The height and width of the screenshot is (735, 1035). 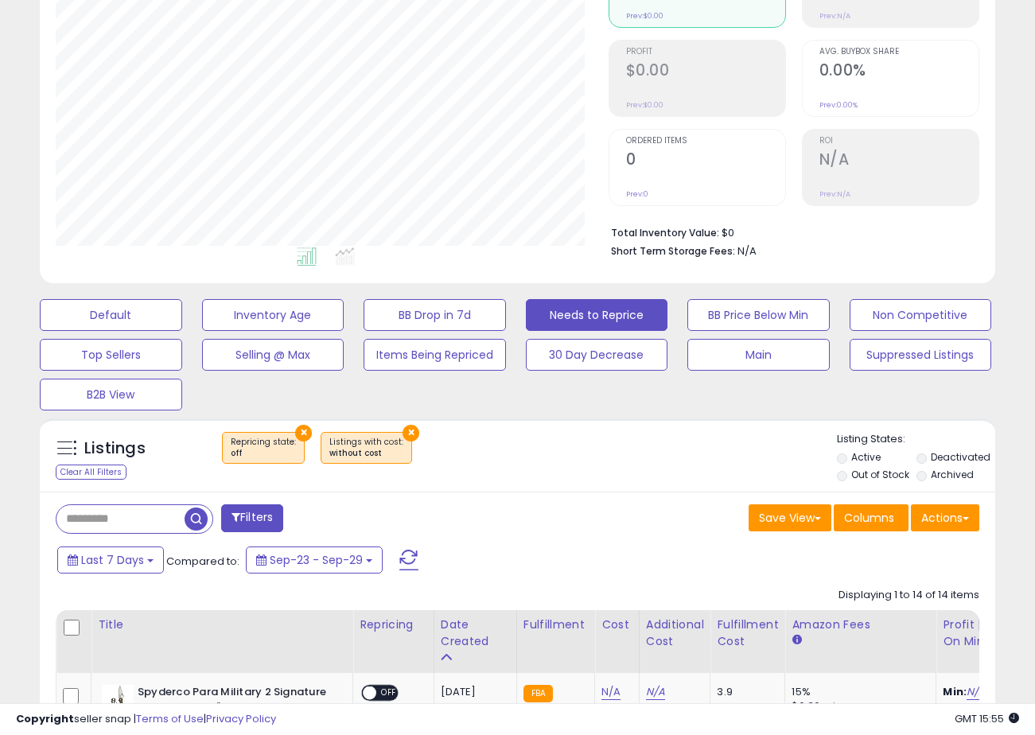 I want to click on small: Amazon Fees., so click(x=796, y=640).